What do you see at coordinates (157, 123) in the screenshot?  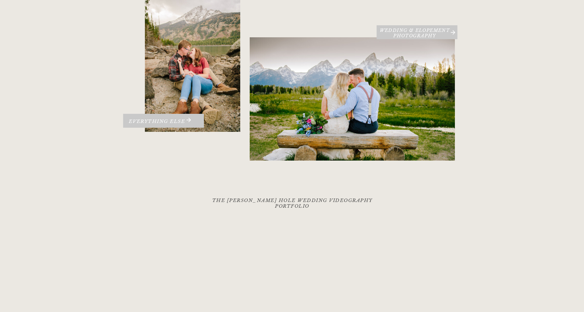 I see `a: Everything Else` at bounding box center [157, 123].